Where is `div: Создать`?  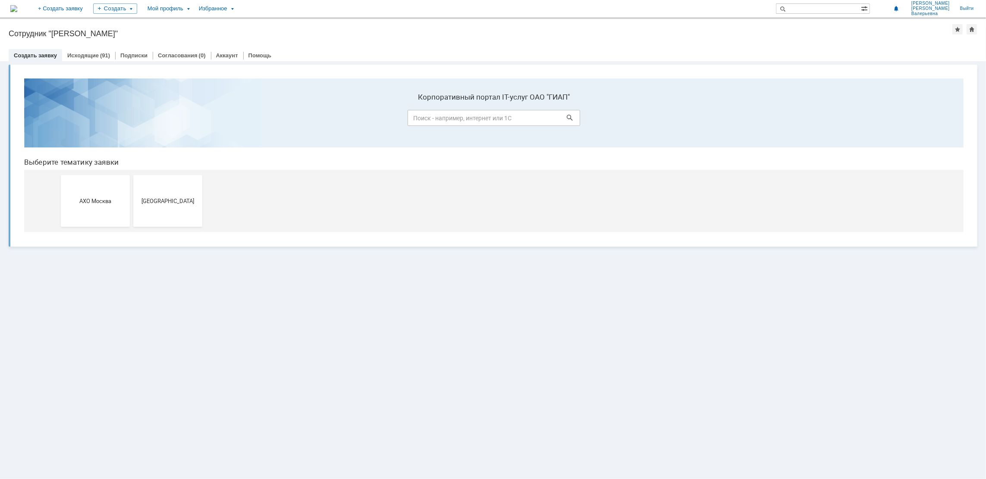 div: Создать is located at coordinates (115, 9).